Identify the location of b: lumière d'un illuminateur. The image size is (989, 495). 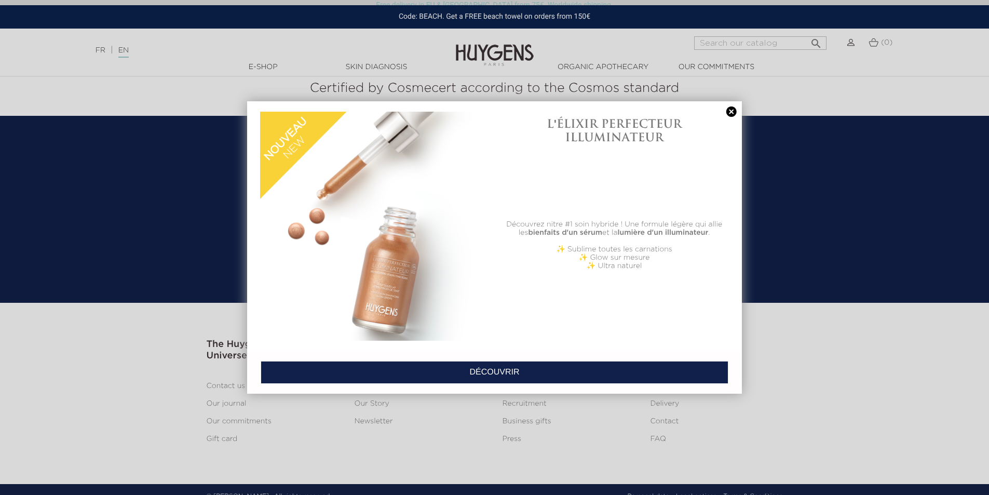
(663, 233).